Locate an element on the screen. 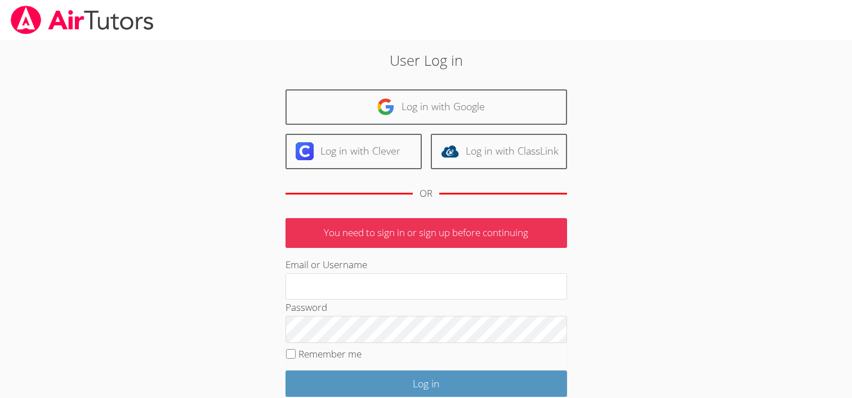  label: Email or Username is located at coordinates (326, 265).